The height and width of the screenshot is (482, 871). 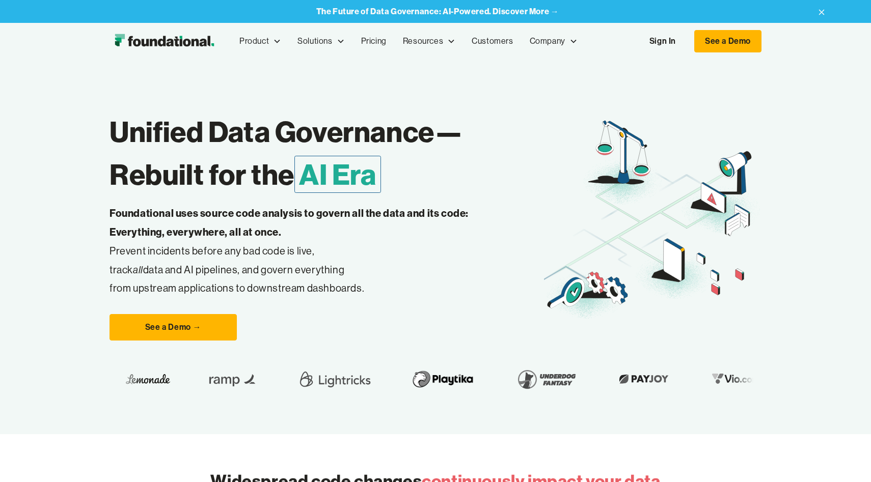 What do you see at coordinates (233, 379) in the screenshot?
I see `img: Ramp` at bounding box center [233, 379].